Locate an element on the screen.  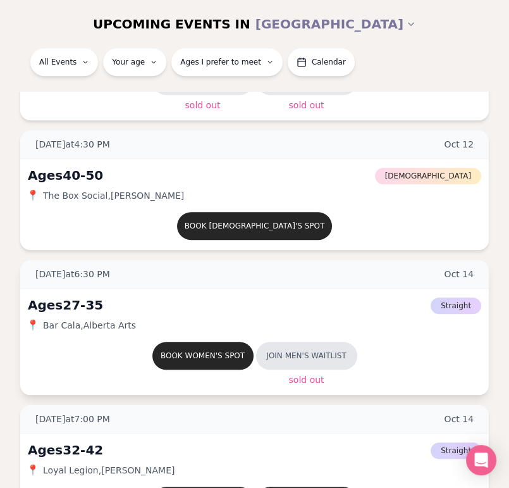
a: Join men's waitlist is located at coordinates (307, 356).